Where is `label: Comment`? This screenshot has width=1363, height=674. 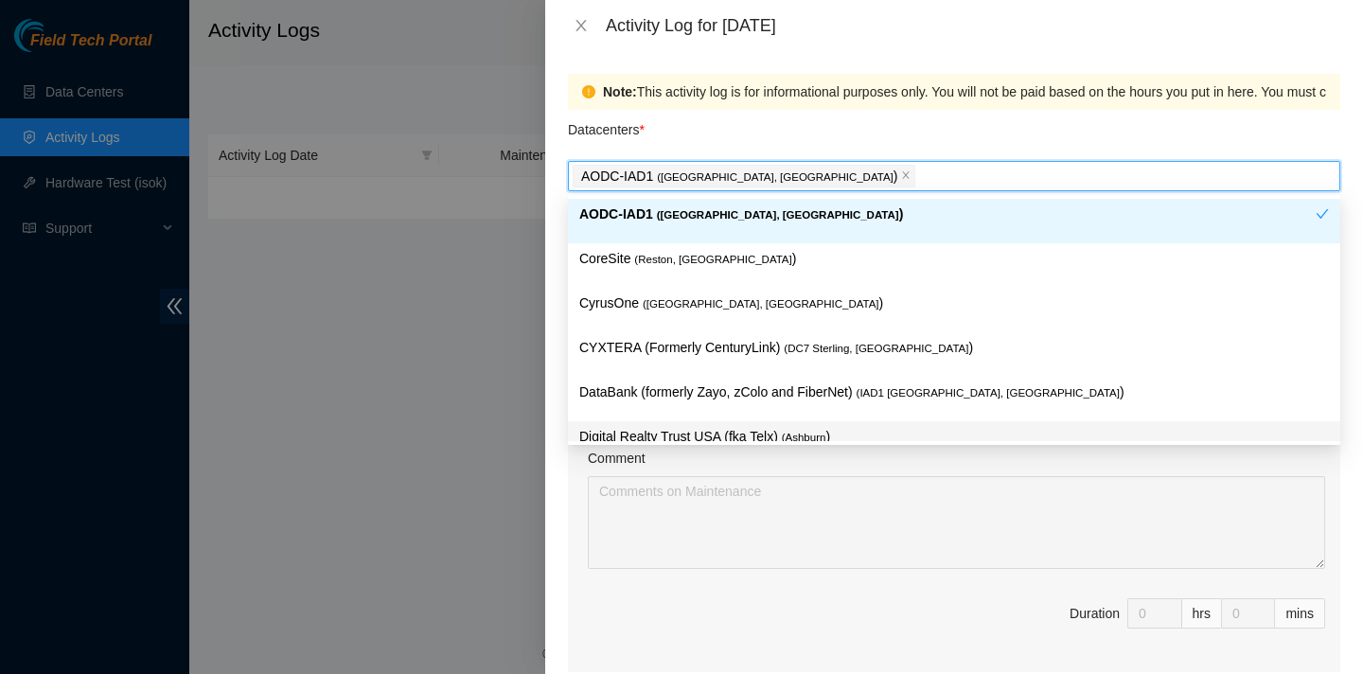
label: Comment is located at coordinates (616, 458).